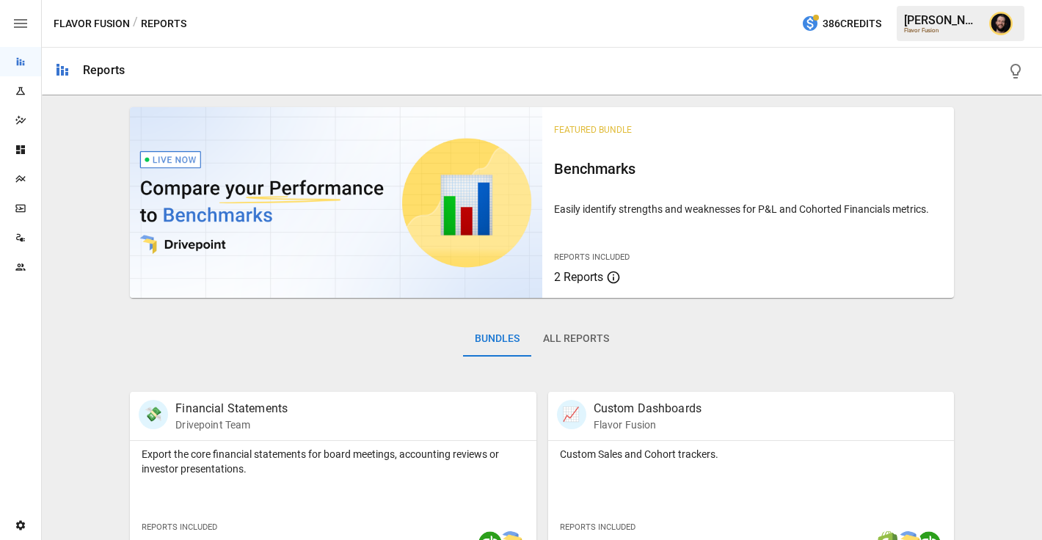 This screenshot has height=540, width=1042. I want to click on p: Easily identify strengths and weaknesses for P&L and Cohorted Financials metrics., so click(748, 209).